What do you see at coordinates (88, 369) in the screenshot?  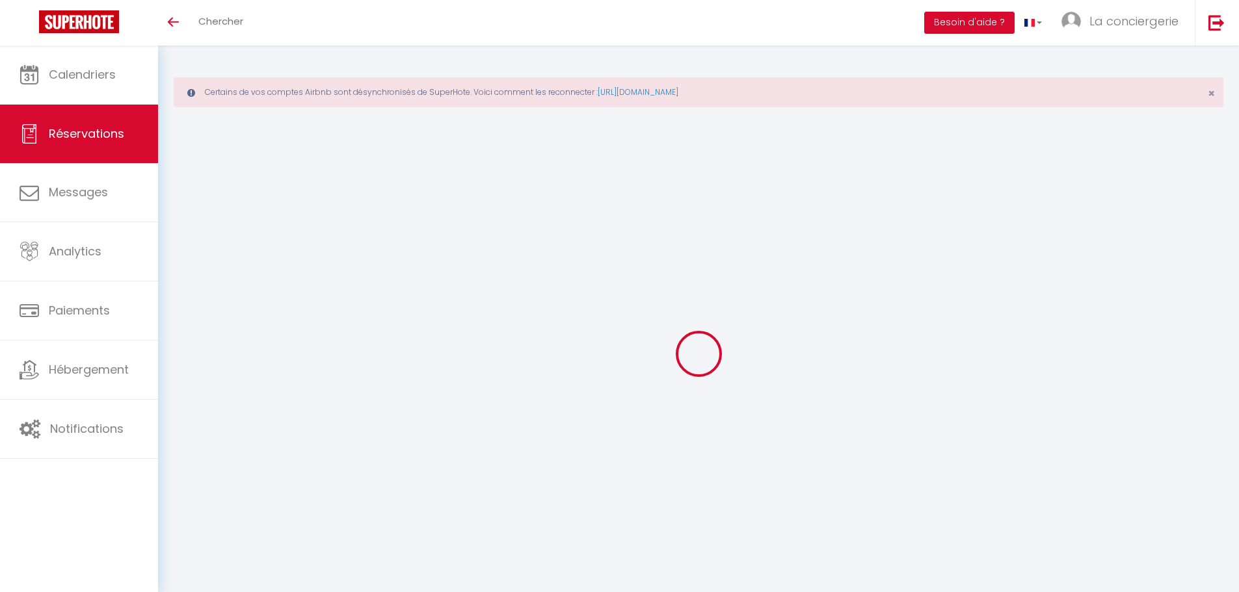 I see `span: Hébergement` at bounding box center [88, 369].